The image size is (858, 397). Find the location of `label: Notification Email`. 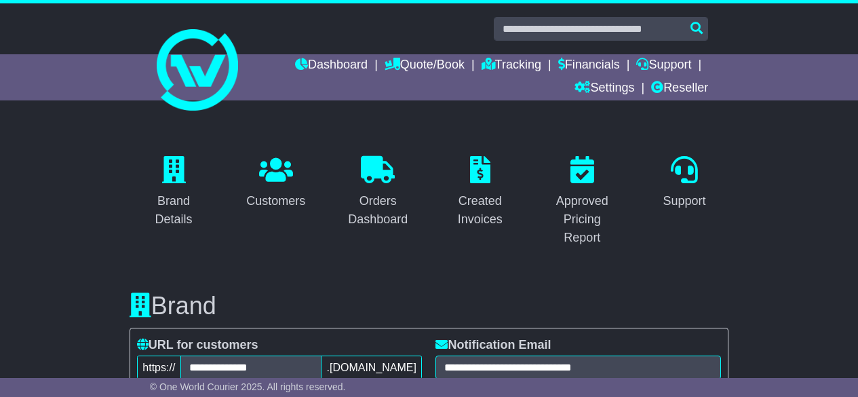

label: Notification Email is located at coordinates (493, 345).